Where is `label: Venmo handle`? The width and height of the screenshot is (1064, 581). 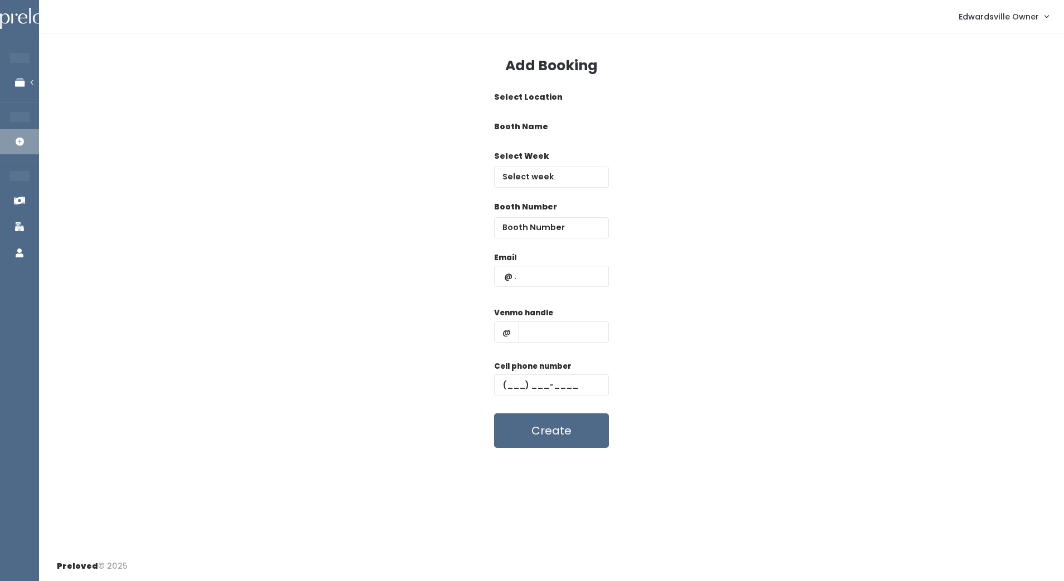
label: Venmo handle is located at coordinates (524, 313).